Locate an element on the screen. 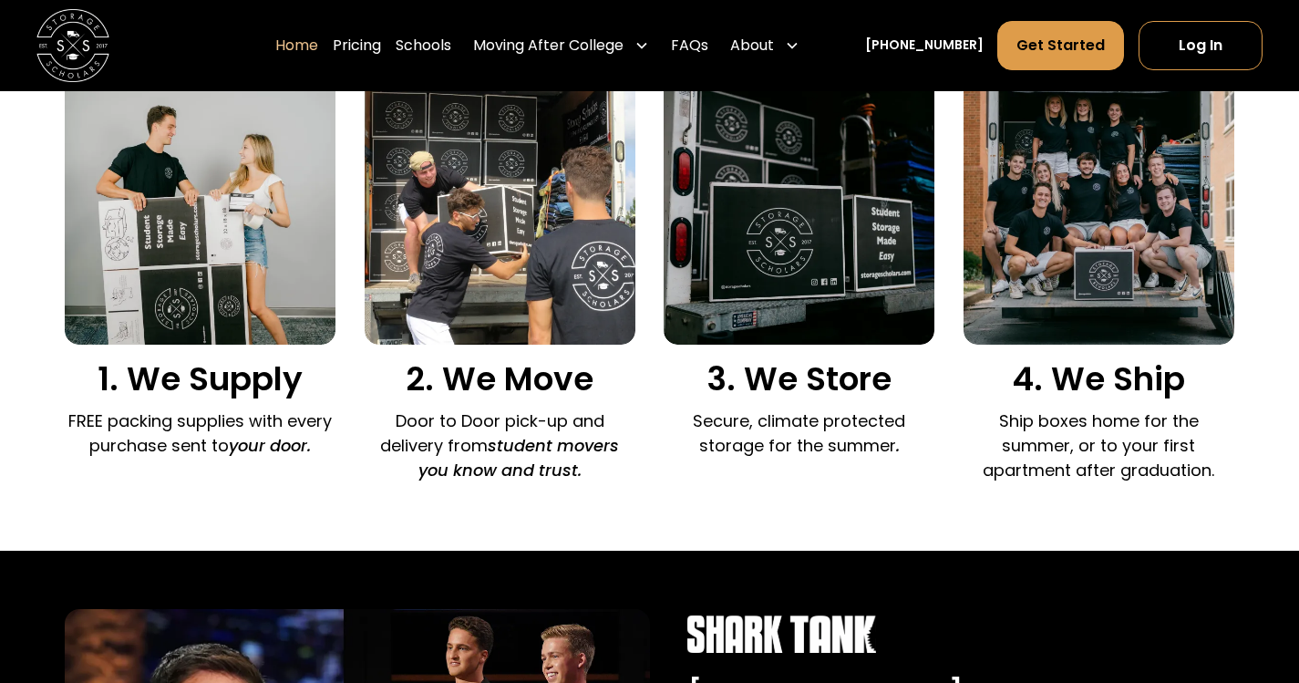  h3: 2. We Move is located at coordinates (500, 378).